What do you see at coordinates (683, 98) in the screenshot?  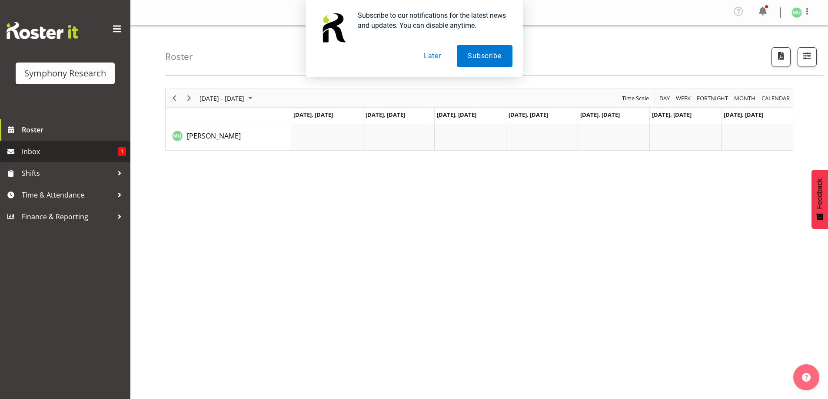 I see `button: Timeline Week` at bounding box center [683, 98].